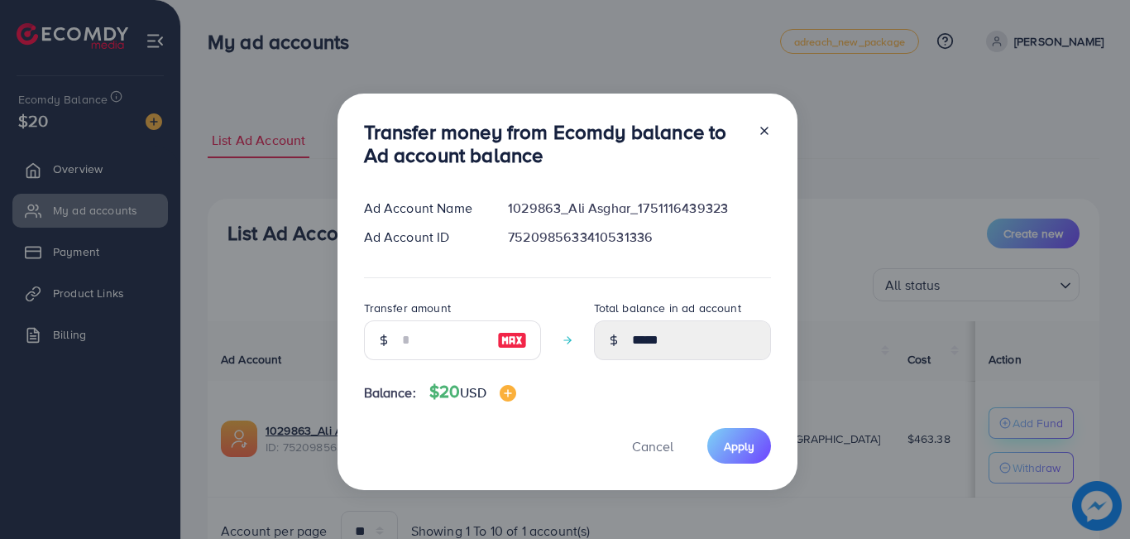 The height and width of the screenshot is (539, 1130). I want to click on label: Total balance in ad account, so click(668, 308).